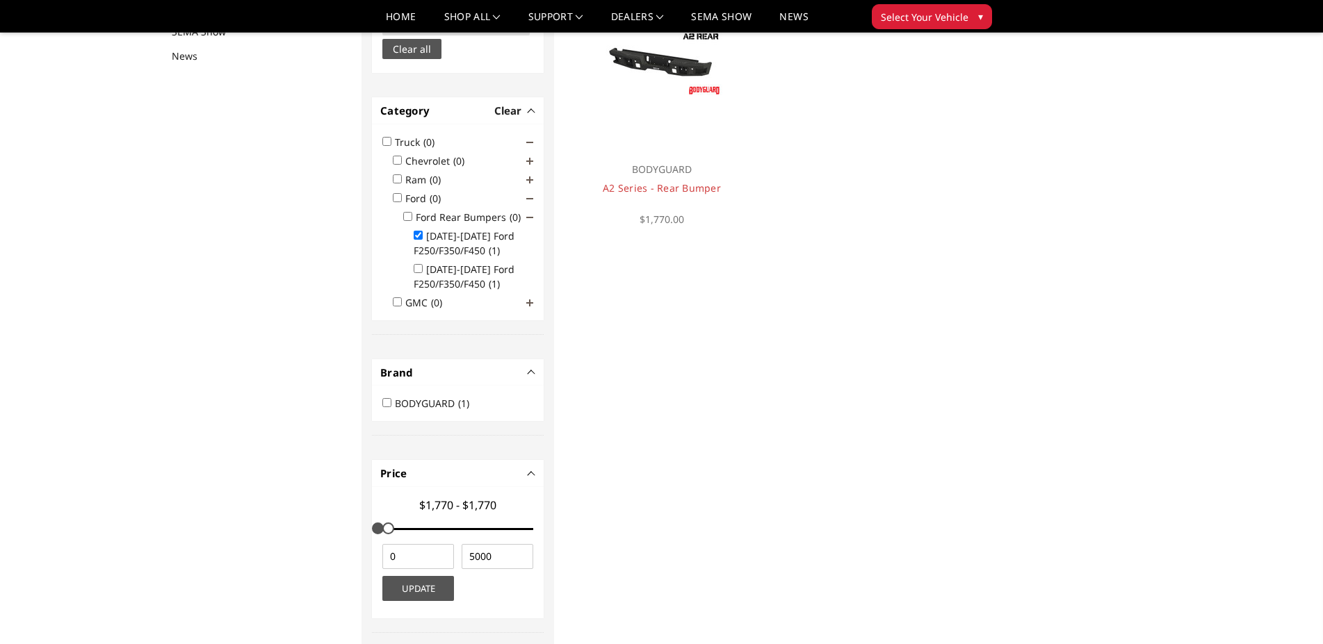  I want to click on h4: Category, so click(457, 111).